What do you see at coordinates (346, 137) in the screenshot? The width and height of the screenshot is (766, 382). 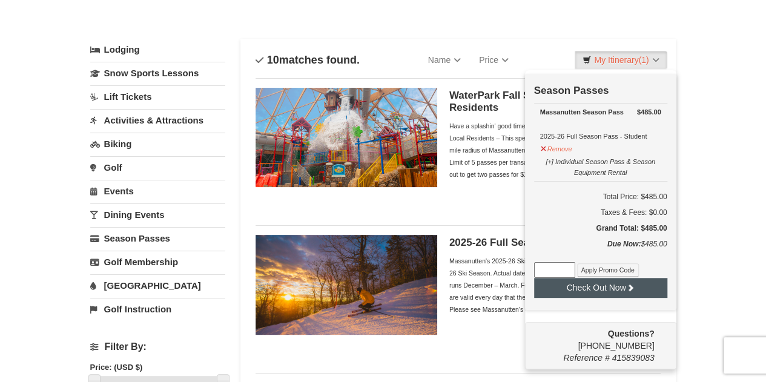 I see `img: 6619937-212-8c750e5f.jpg` at bounding box center [346, 137].